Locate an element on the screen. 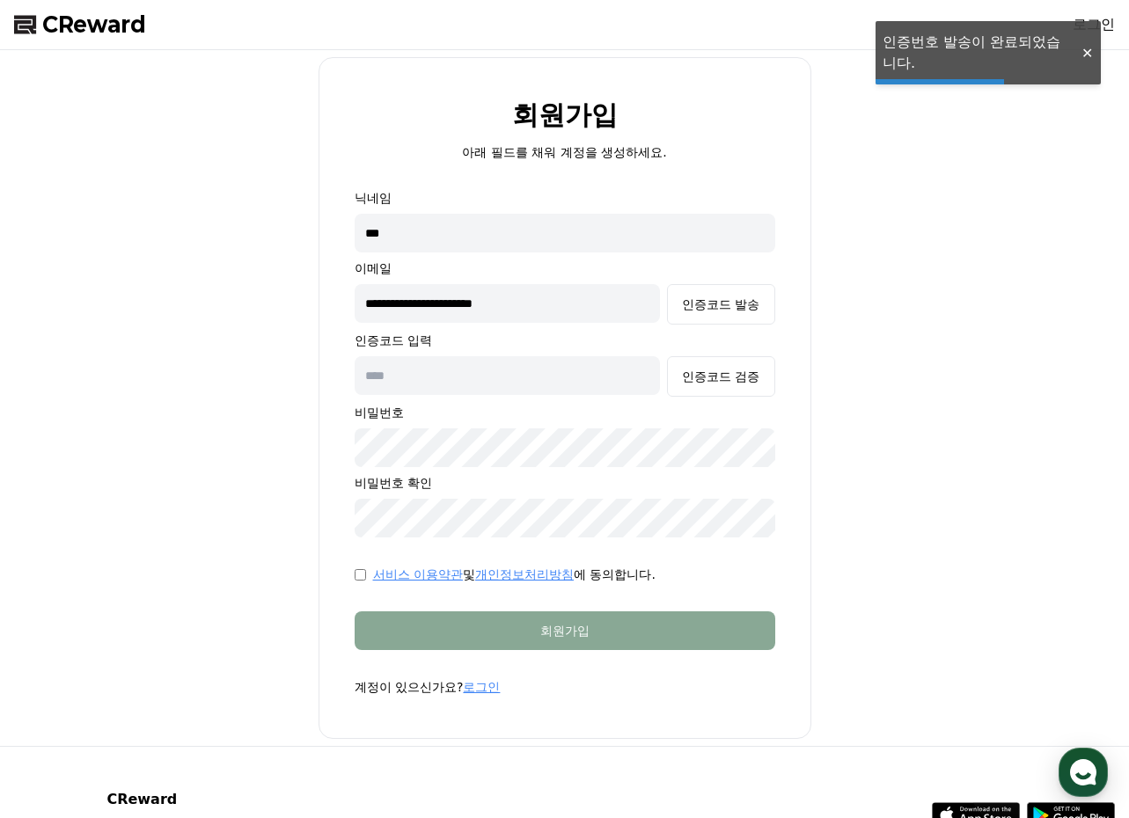 The width and height of the screenshot is (1129, 818). span: 대화 is located at coordinates (172, 592).